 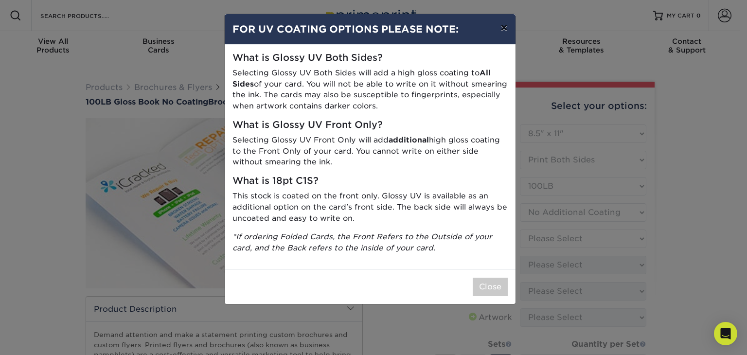 What do you see at coordinates (370, 125) in the screenshot?
I see `h5: What is Glossy UV Front Only?` at bounding box center [370, 125].